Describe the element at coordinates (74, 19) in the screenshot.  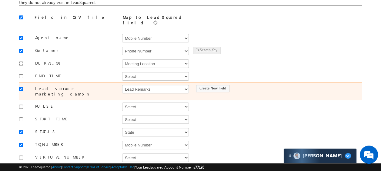
I see `div: Field in CSV file` at that location.